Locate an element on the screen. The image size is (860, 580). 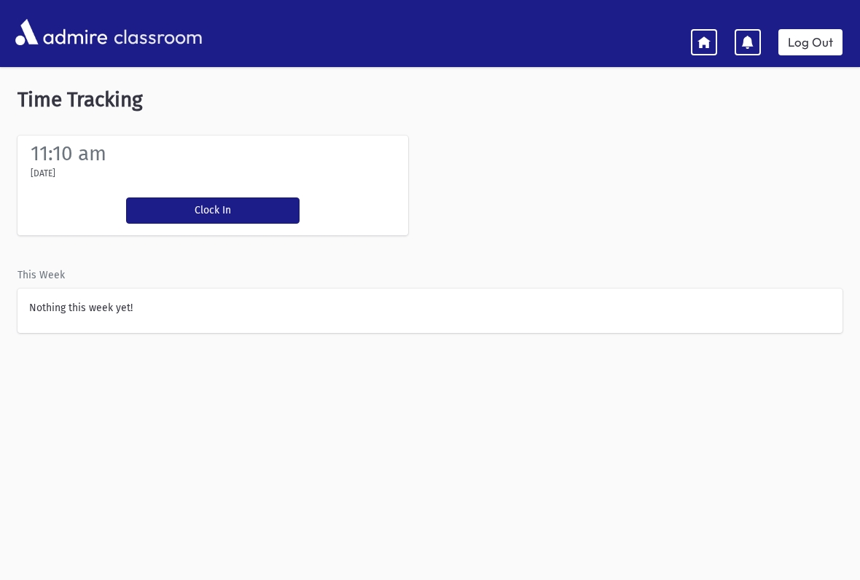
span: classroom is located at coordinates (157, 32).